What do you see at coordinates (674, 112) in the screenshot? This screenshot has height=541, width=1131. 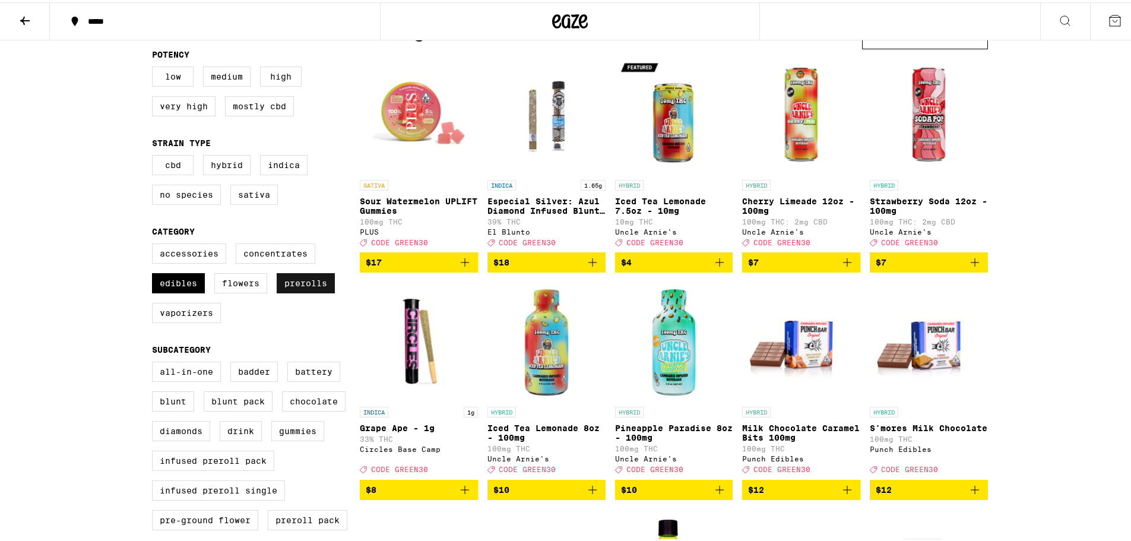 I see `img: Uncle Arnie's - Iced Tea Lemonade 7.5oz - 10mg` at bounding box center [674, 112].